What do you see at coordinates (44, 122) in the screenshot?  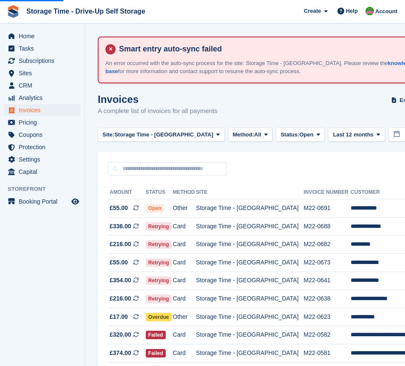 I see `span: Pricing` at bounding box center [44, 122].